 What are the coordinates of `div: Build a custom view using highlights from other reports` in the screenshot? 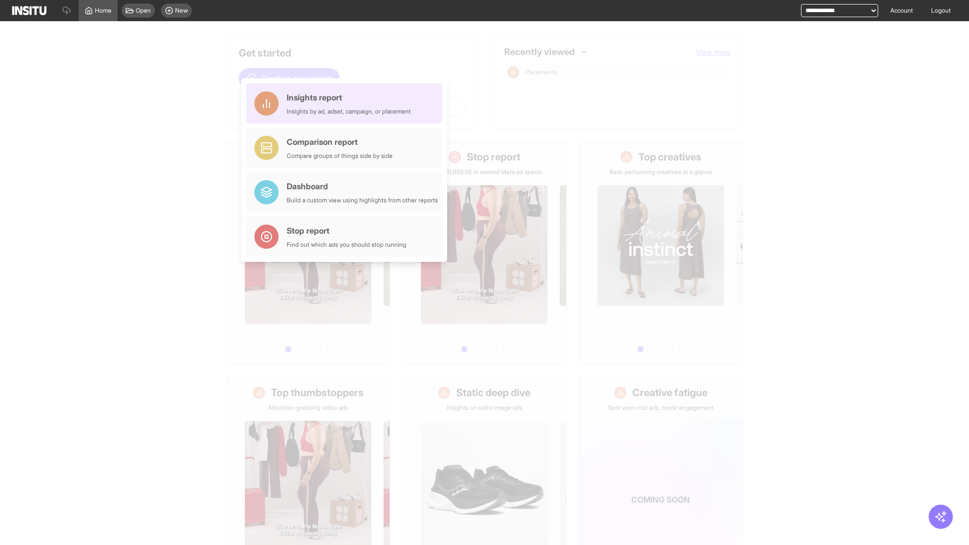 It's located at (362, 200).